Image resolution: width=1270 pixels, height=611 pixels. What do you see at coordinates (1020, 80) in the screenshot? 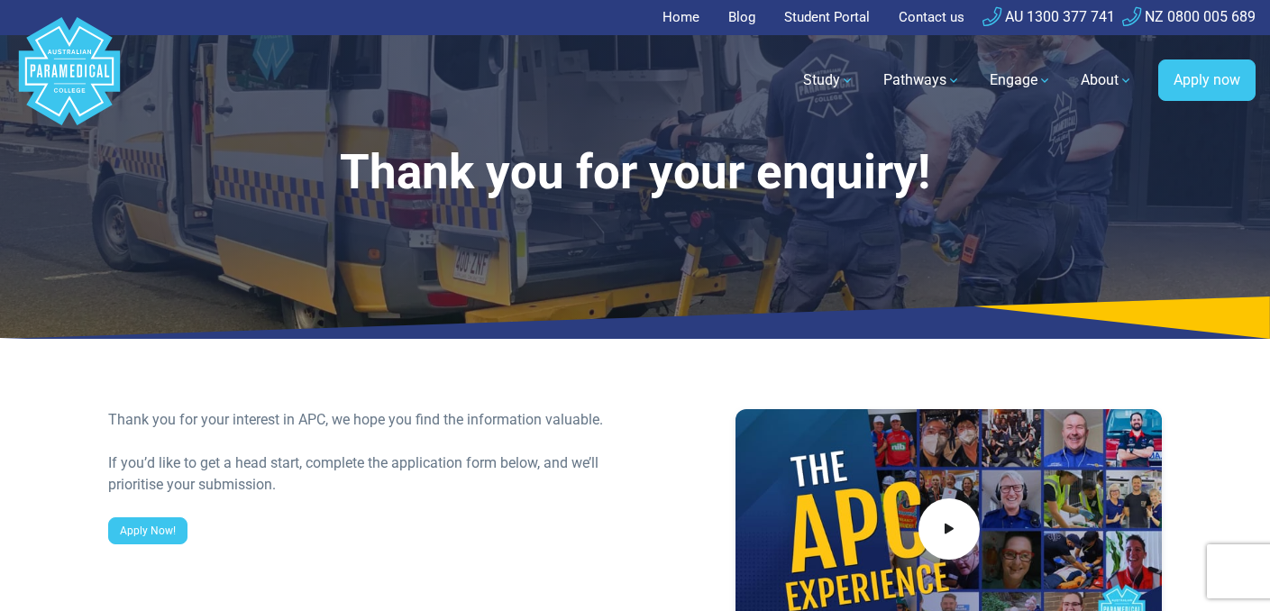
I see `a: Engage` at bounding box center [1020, 80].